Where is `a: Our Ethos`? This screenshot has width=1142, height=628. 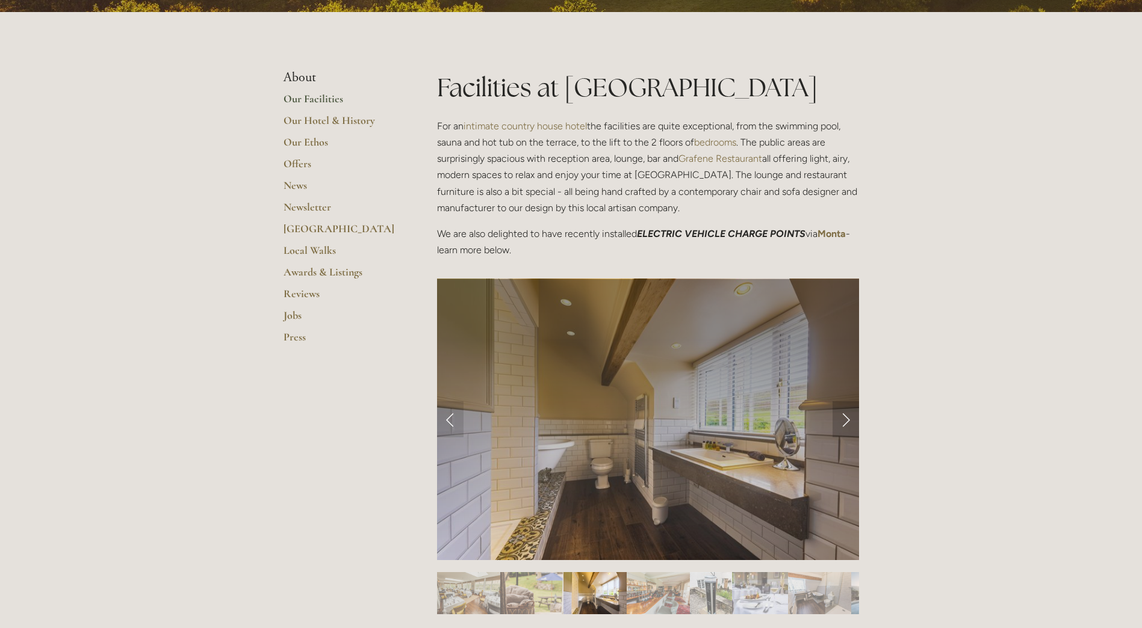 a: Our Ethos is located at coordinates (341, 146).